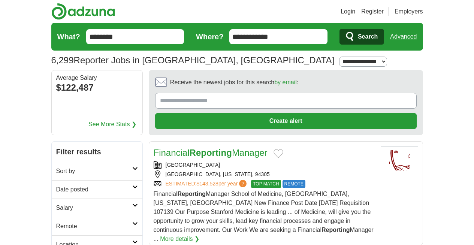  What do you see at coordinates (97, 226) in the screenshot?
I see `a: Remote` at bounding box center [97, 226].